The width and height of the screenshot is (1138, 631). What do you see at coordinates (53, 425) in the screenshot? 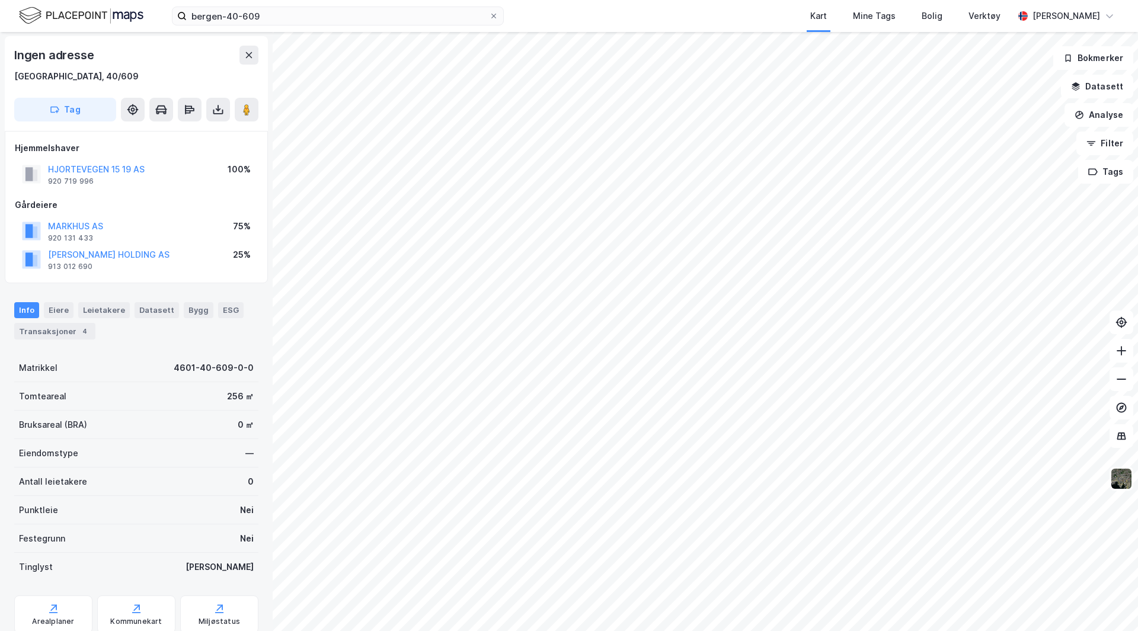
I see `div: Bruksareal (BRA)` at bounding box center [53, 425].